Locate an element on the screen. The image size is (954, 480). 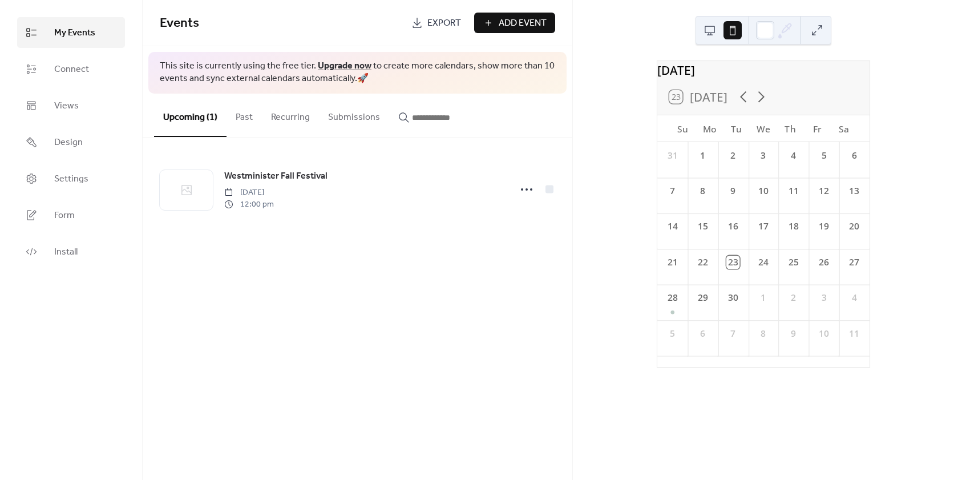
span: Design is located at coordinates (68, 143).